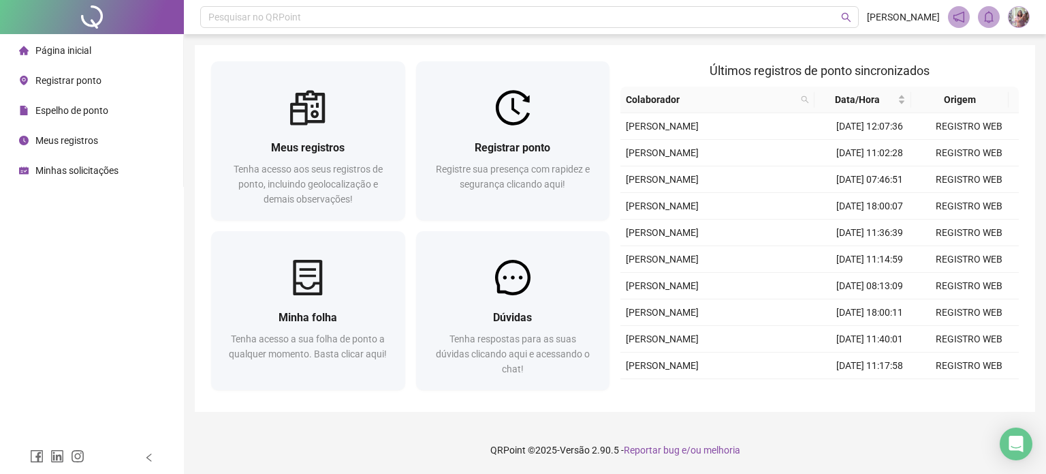 The width and height of the screenshot is (1046, 474). I want to click on span: notification, so click(959, 17).